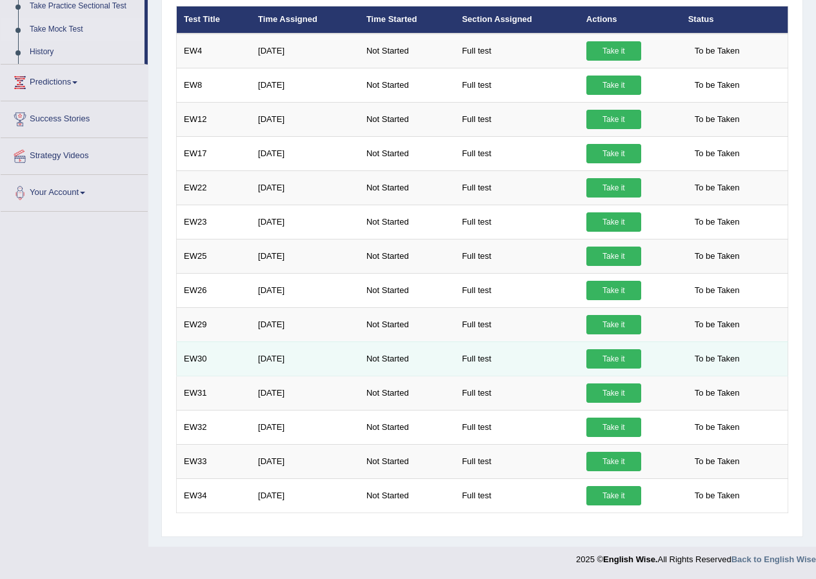  What do you see at coordinates (696, 555) in the screenshot?
I see `div: 2025 © All Rights Reserved` at bounding box center [696, 555].